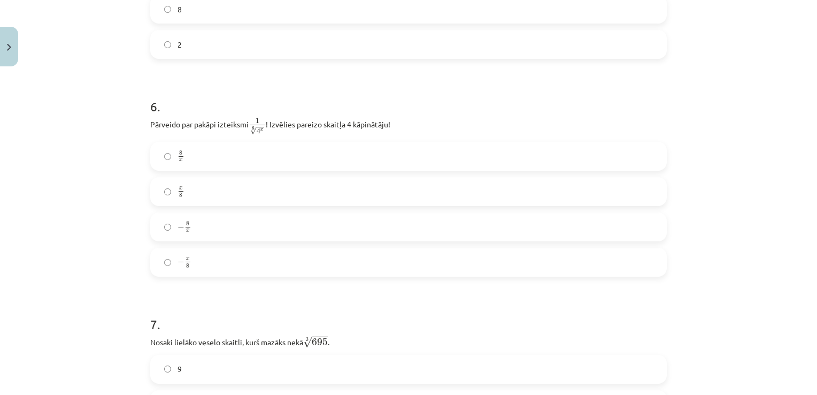 Image resolution: width=817 pixels, height=395 pixels. Describe the element at coordinates (167, 369) in the screenshot. I see `input: 9` at that location.